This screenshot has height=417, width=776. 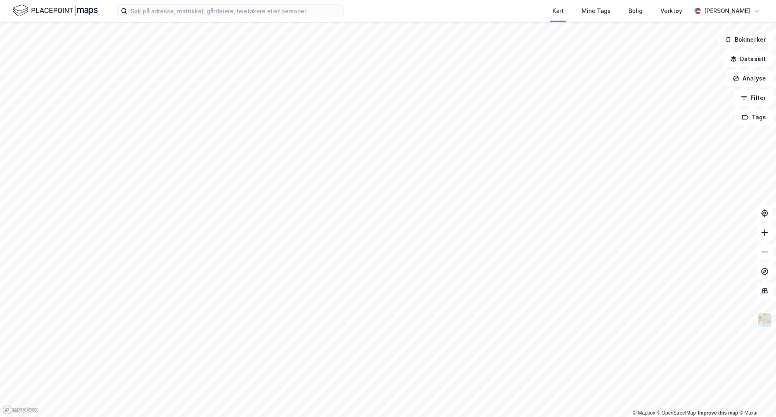 What do you see at coordinates (748, 59) in the screenshot?
I see `button: Datasett` at bounding box center [748, 59].